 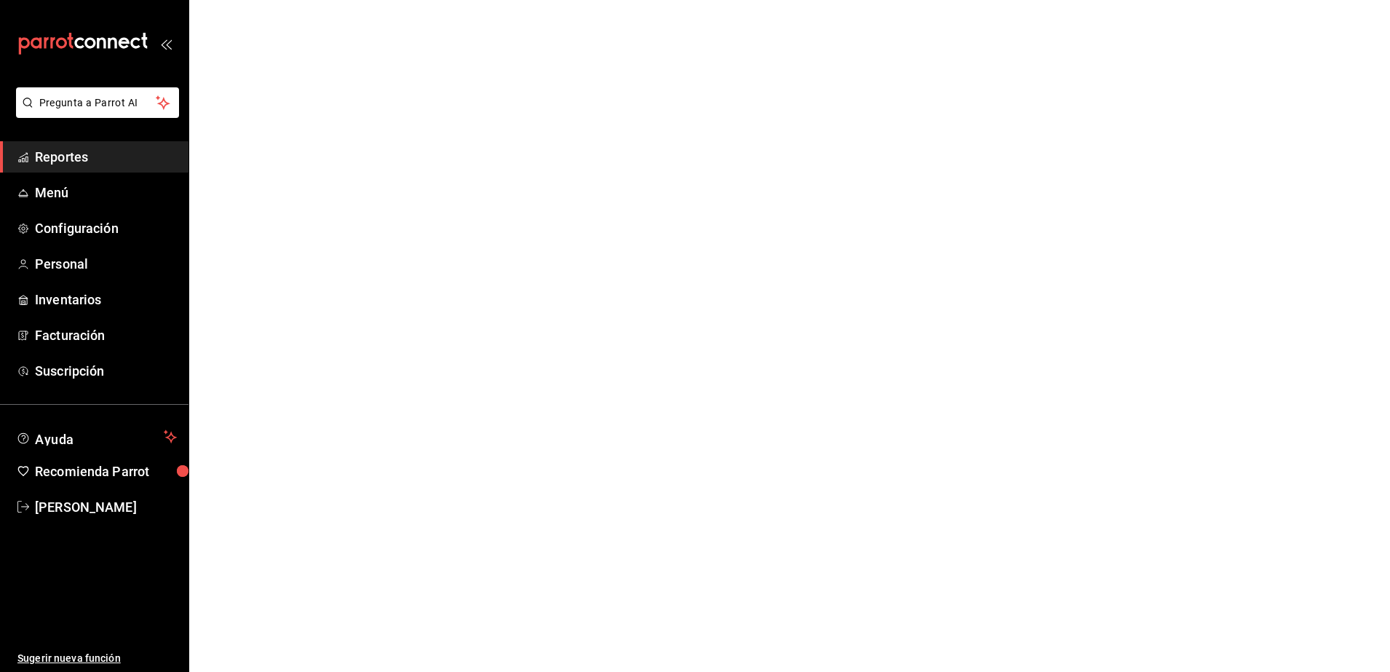 I want to click on span: Ayuda, so click(x=96, y=437).